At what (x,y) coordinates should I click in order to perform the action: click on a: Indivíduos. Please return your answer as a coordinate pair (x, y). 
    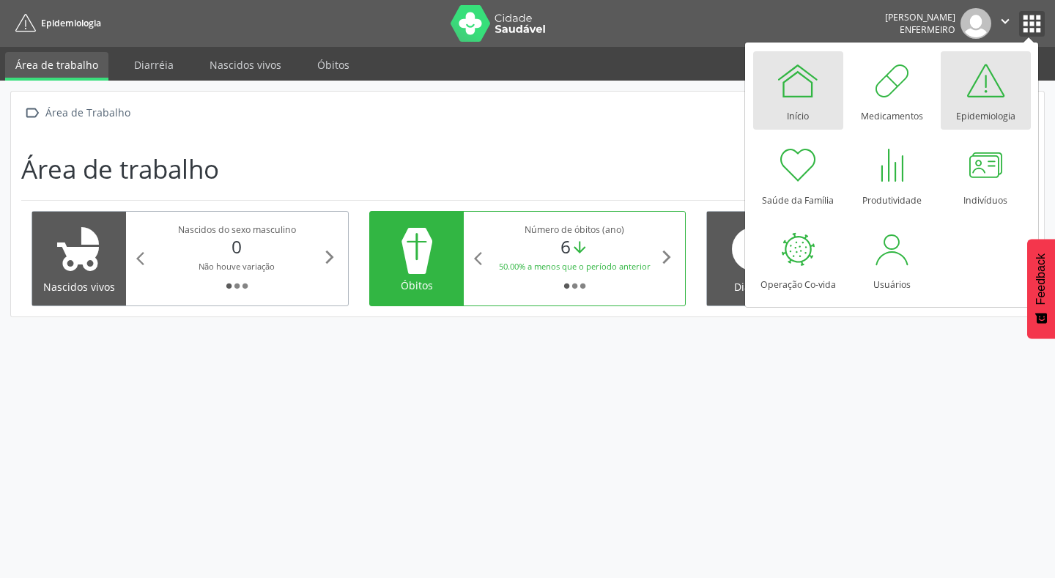
    Looking at the image, I should click on (985, 174).